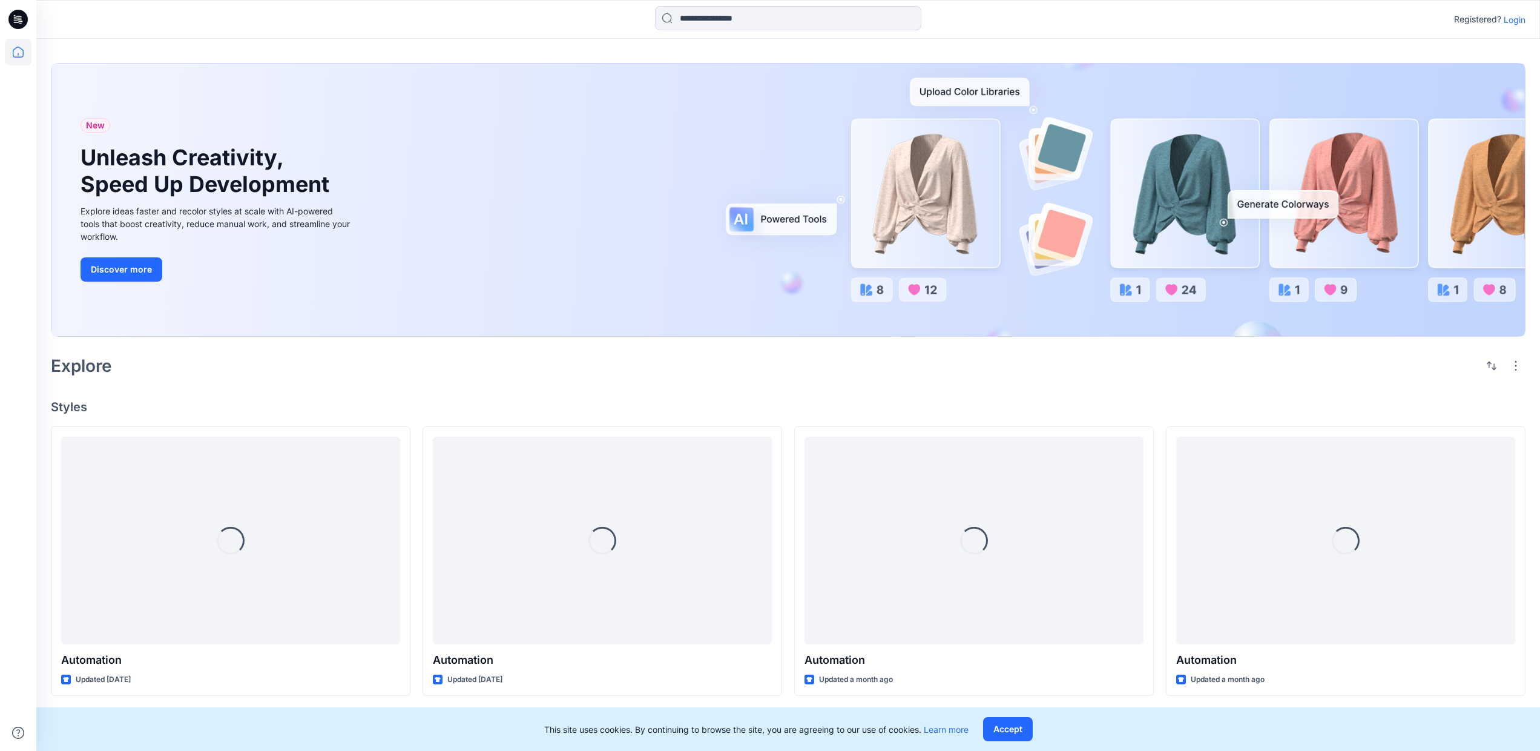 This screenshot has width=1540, height=751. Describe the element at coordinates (208, 171) in the screenshot. I see `h1: Unleash Creativity, Speed Up Development` at that location.